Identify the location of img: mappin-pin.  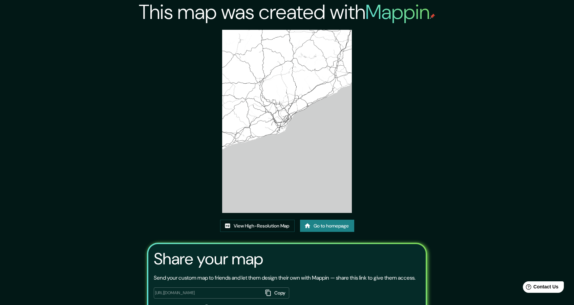
(432, 16).